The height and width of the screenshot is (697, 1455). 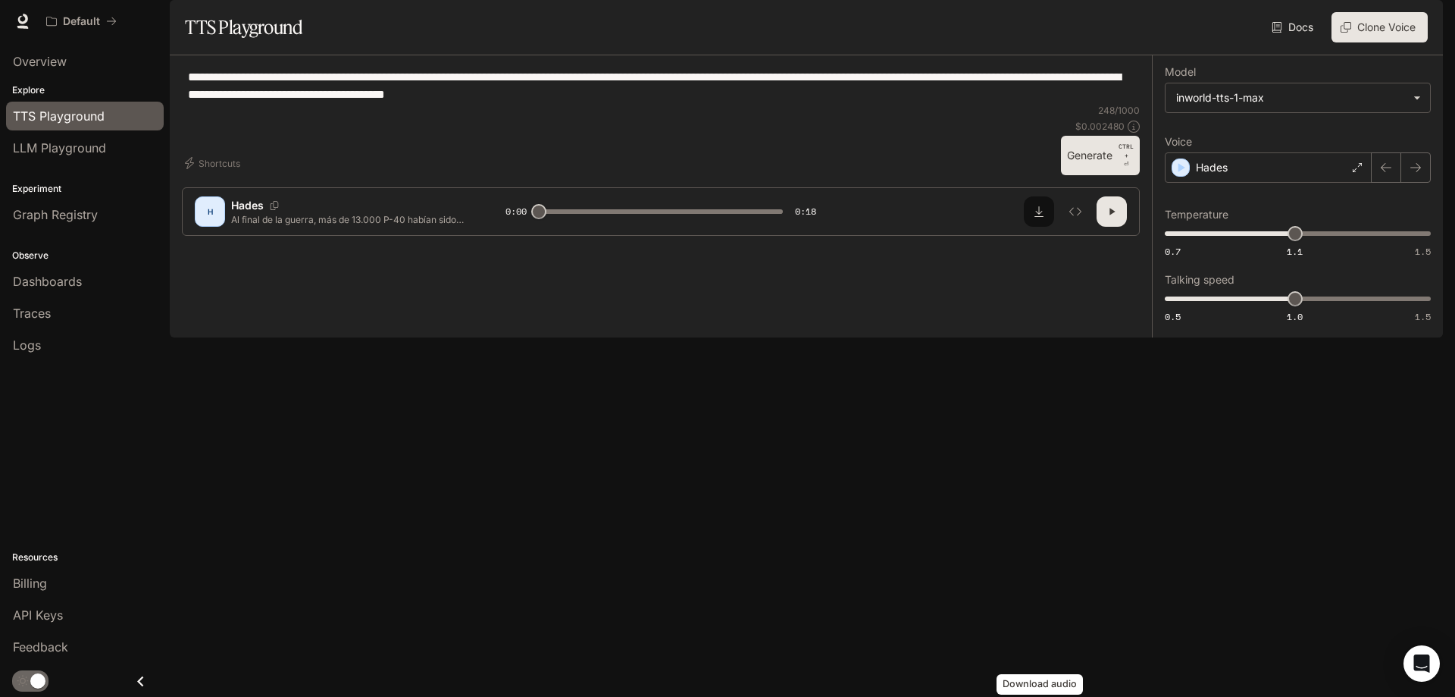 What do you see at coordinates (1179, 142) in the screenshot?
I see `p: Voice` at bounding box center [1179, 142].